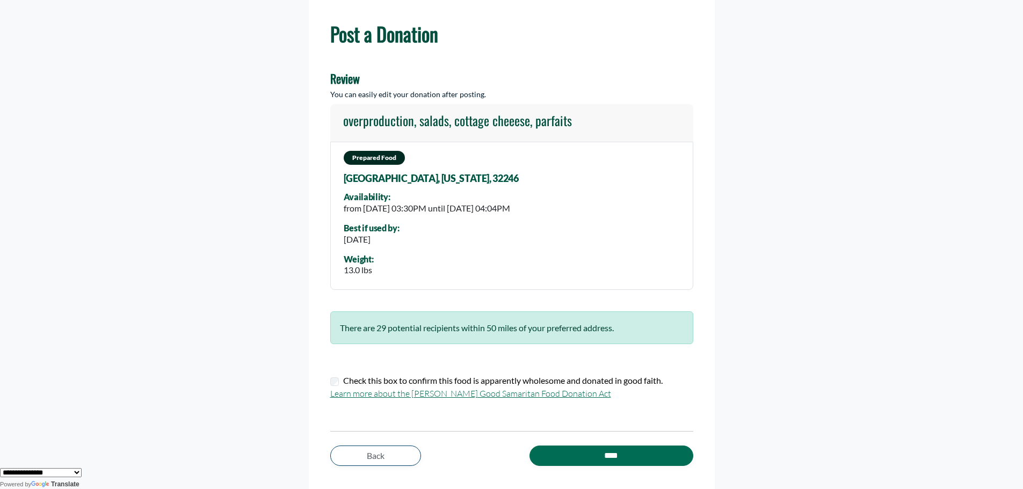  I want to click on div: Best if used by:, so click(372, 228).